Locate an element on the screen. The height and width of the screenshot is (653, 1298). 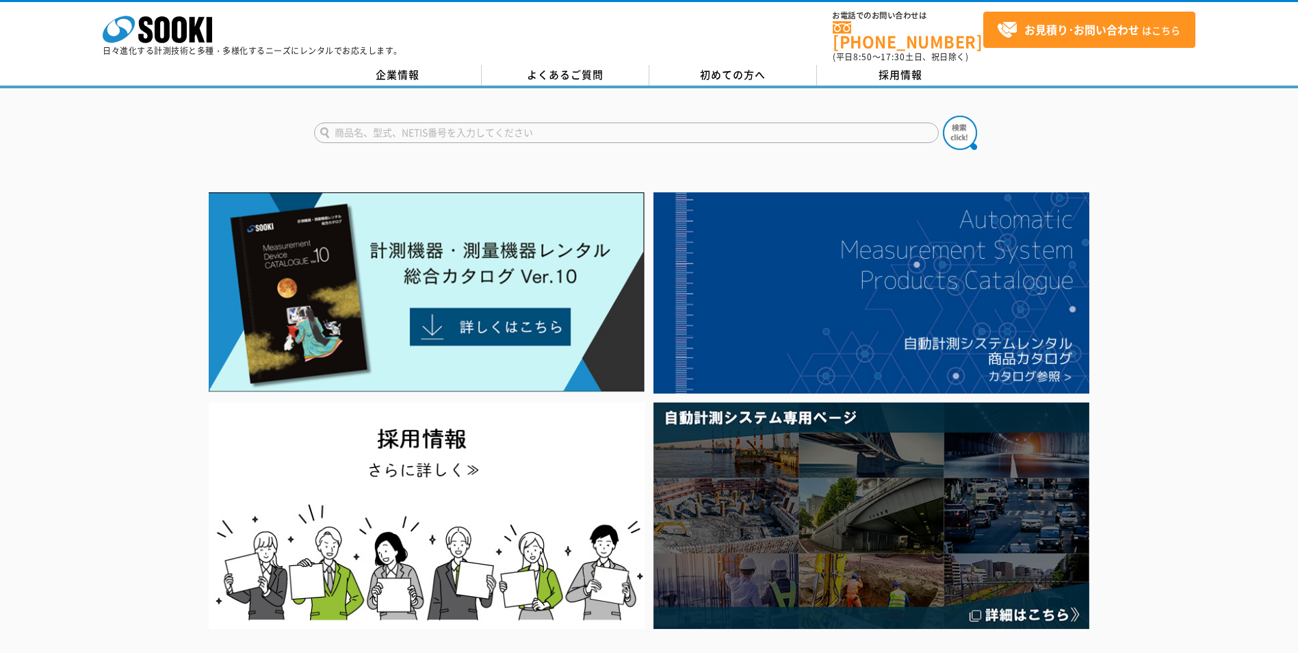
img: btn_search.png is located at coordinates (960, 133).